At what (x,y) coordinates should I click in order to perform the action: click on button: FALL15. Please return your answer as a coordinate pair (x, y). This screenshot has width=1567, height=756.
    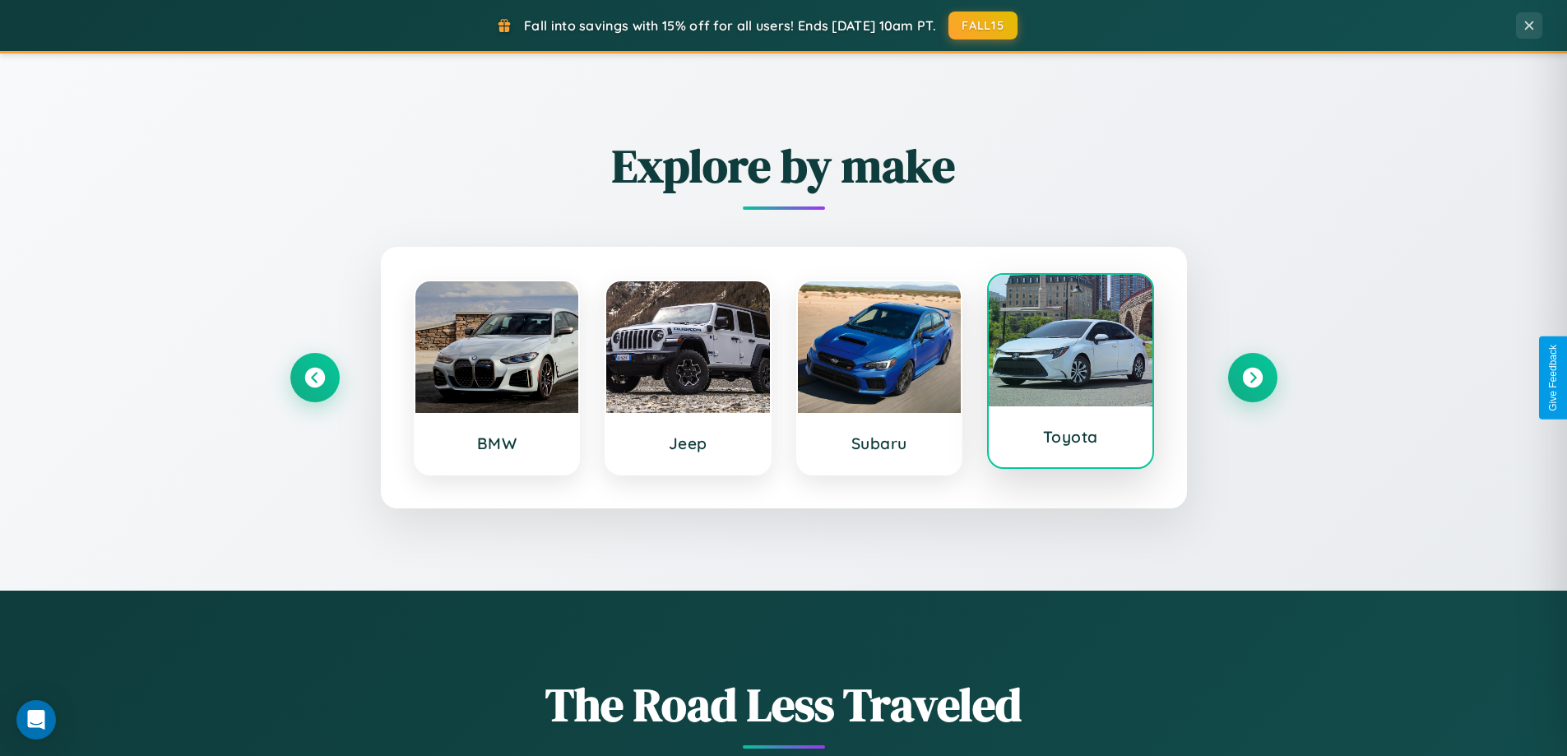
    Looking at the image, I should click on (983, 25).